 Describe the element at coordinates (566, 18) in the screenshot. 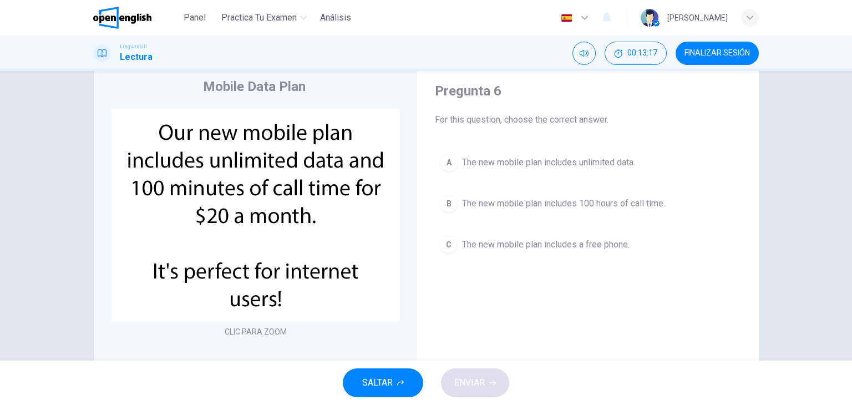

I see `img: es` at that location.